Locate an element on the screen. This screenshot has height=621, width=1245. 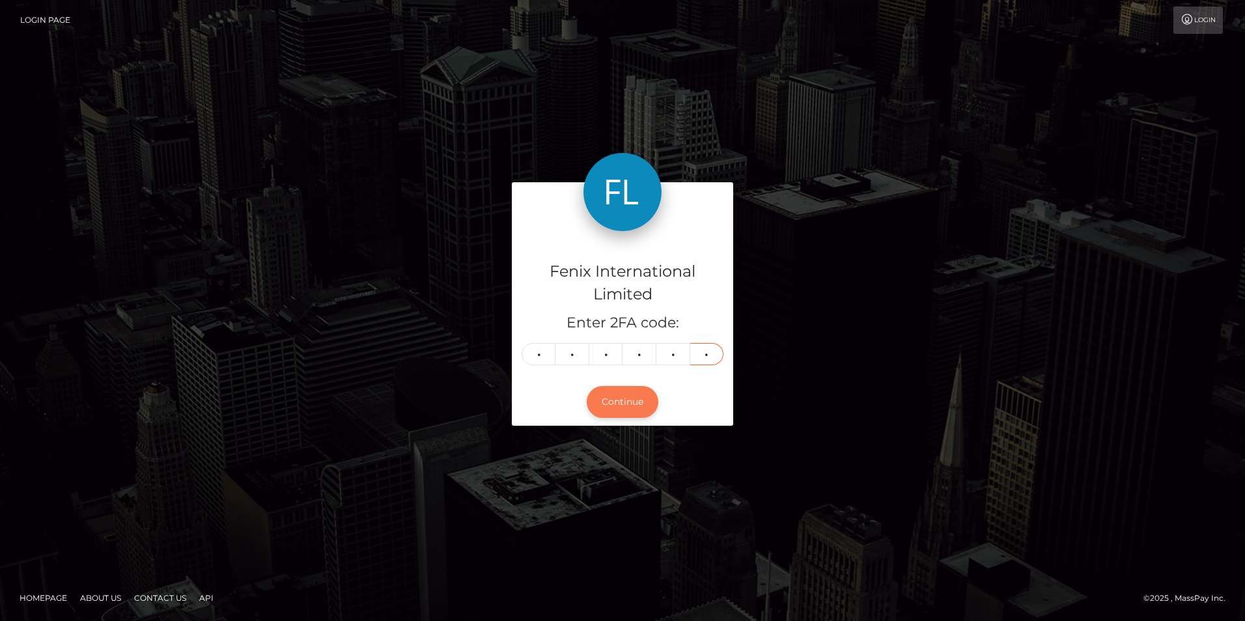
a: Homepage is located at coordinates (43, 598).